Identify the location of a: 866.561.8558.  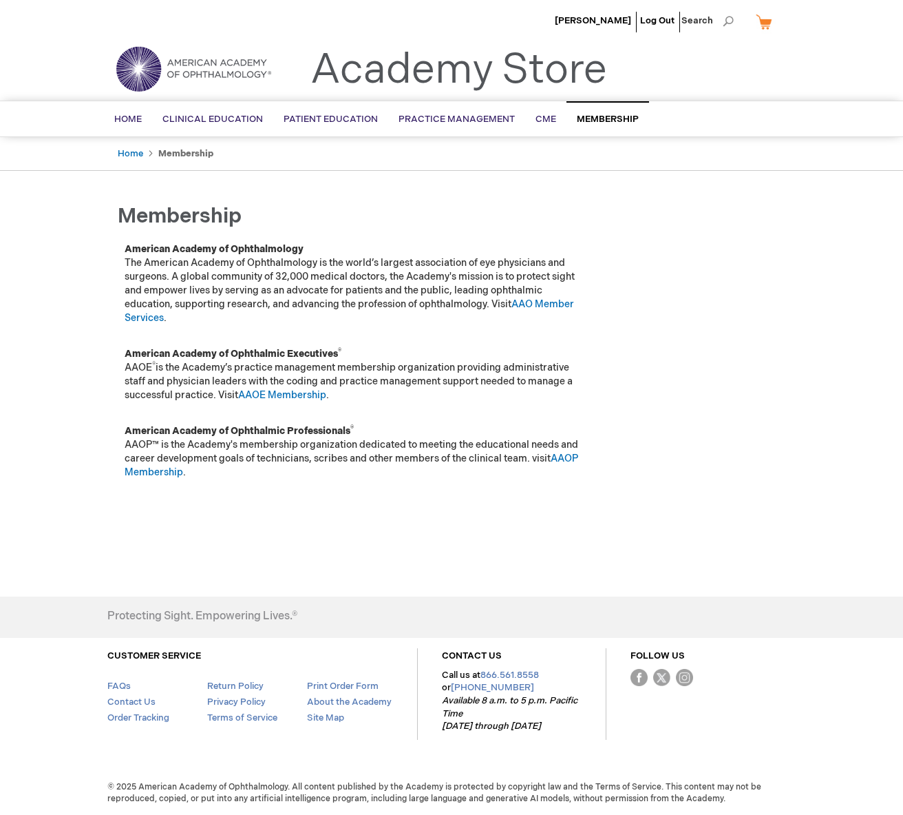
(510, 675).